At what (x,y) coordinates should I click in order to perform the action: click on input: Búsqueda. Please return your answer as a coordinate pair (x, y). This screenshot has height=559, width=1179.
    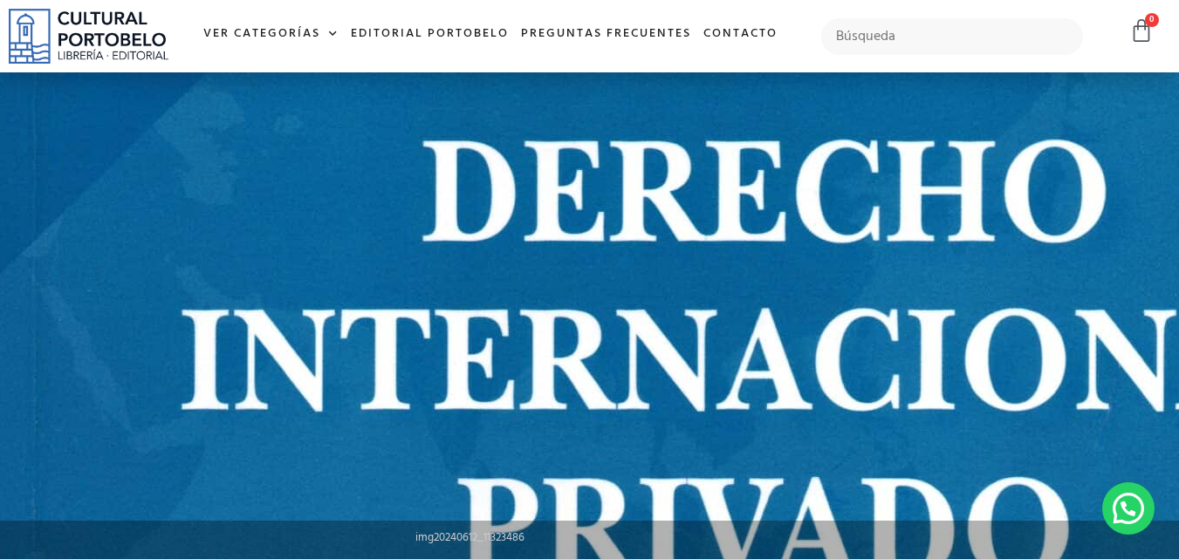
    Looking at the image, I should click on (952, 37).